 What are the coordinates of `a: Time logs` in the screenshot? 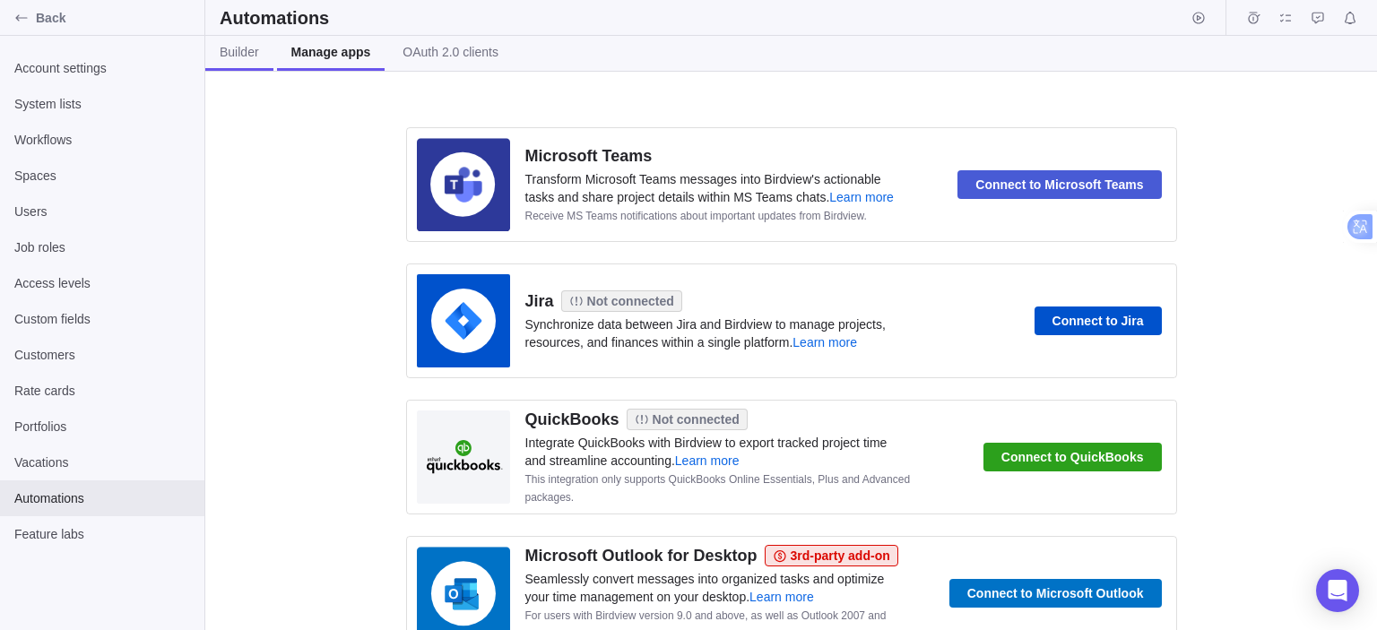 It's located at (1254, 21).